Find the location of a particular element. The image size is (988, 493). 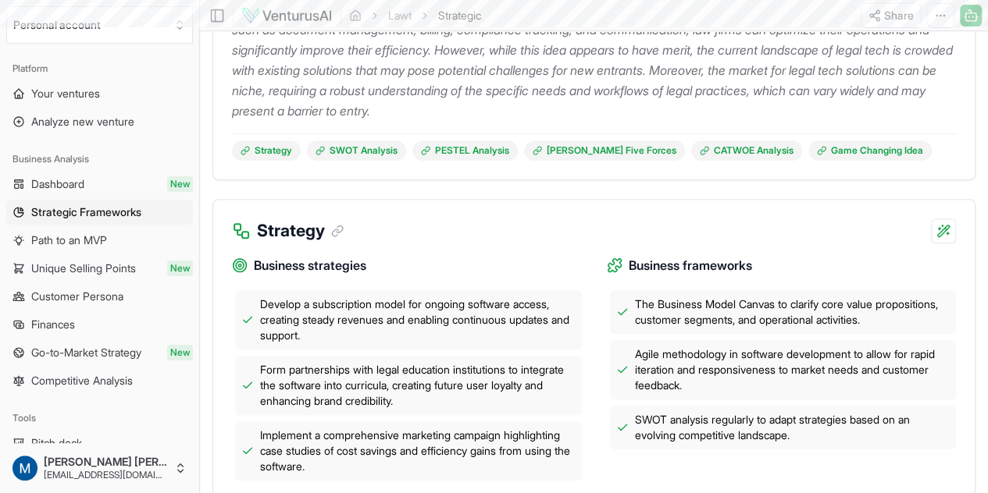

a: DashboardNew is located at coordinates (99, 184).